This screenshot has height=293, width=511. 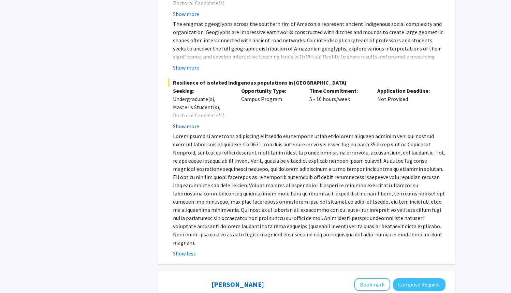 What do you see at coordinates (372, 284) in the screenshot?
I see `button: Add Rachel Wolpert to Bookmarks` at bounding box center [372, 284].